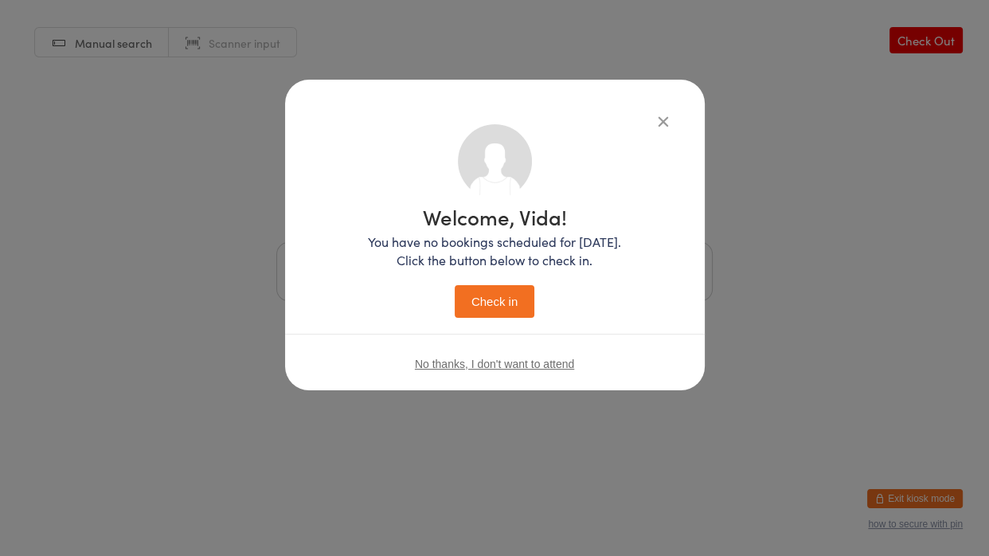 The image size is (989, 556). Describe the element at coordinates (495, 364) in the screenshot. I see `button: No thanks, I don't want to attend` at that location.